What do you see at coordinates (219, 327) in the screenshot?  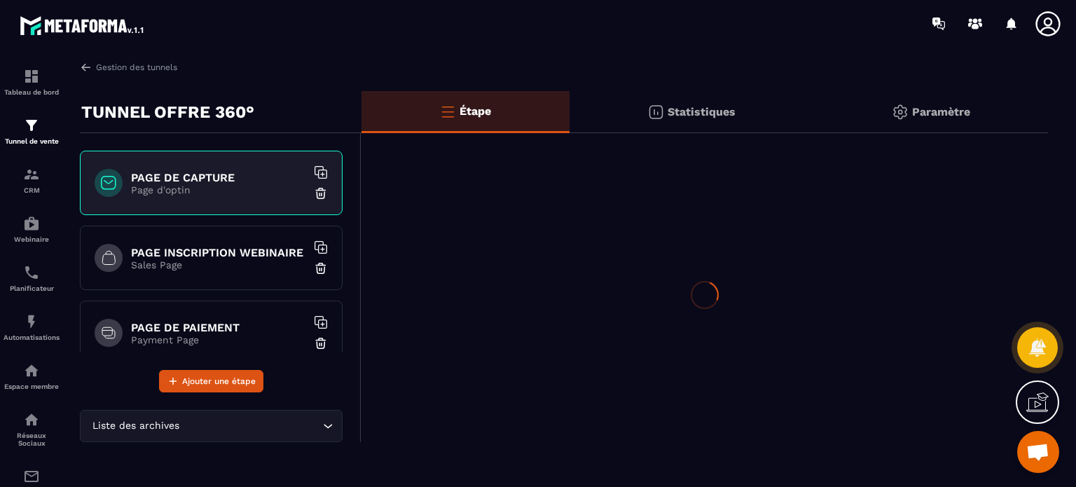 I see `h6: PAGE DE PAIEMENT` at bounding box center [219, 327].